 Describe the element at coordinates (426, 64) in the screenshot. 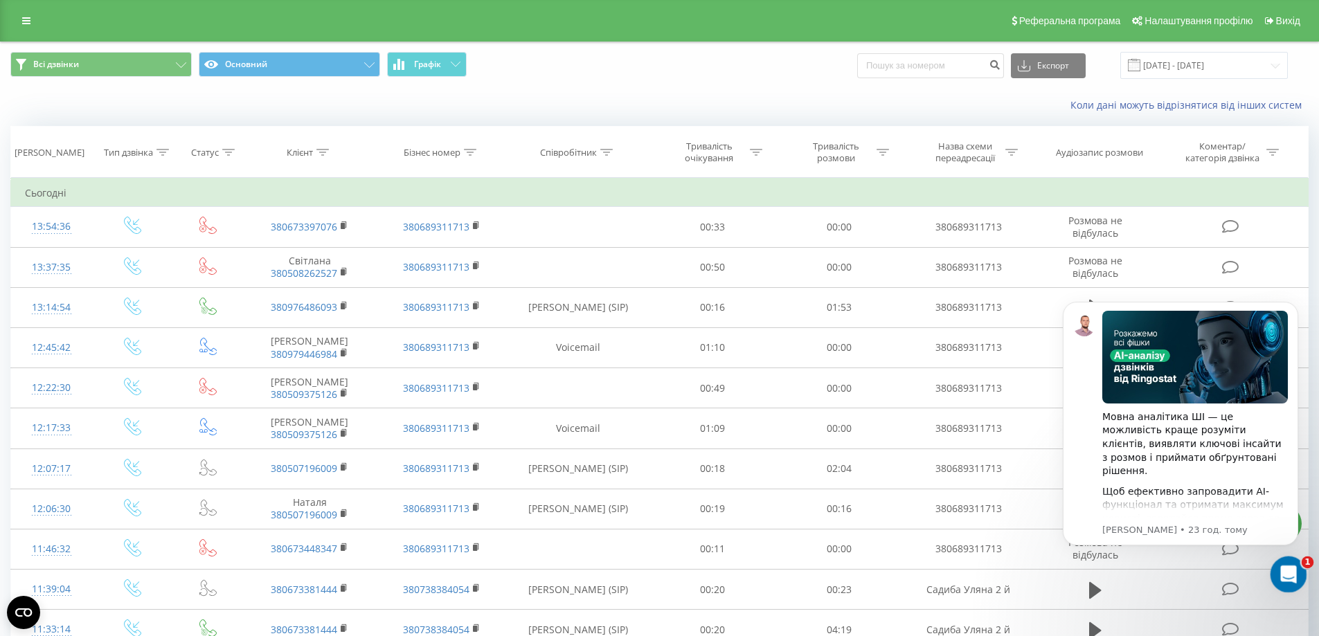

I see `button: Графік` at that location.